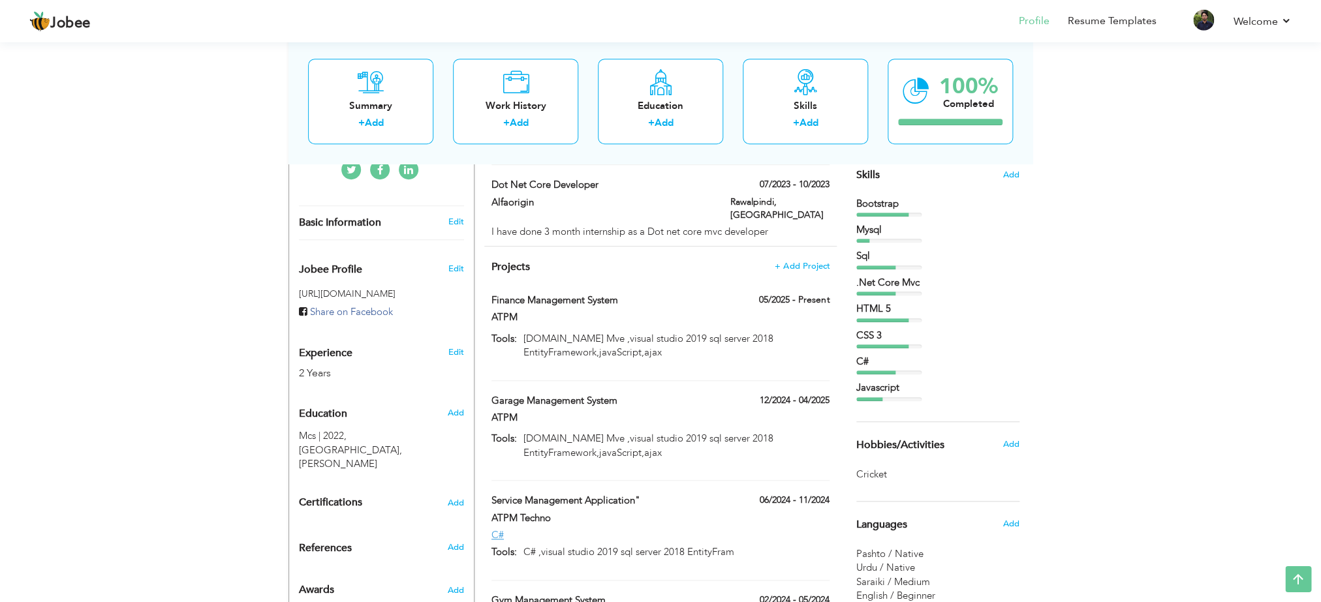  I want to click on a: Resume Templates, so click(1112, 21).